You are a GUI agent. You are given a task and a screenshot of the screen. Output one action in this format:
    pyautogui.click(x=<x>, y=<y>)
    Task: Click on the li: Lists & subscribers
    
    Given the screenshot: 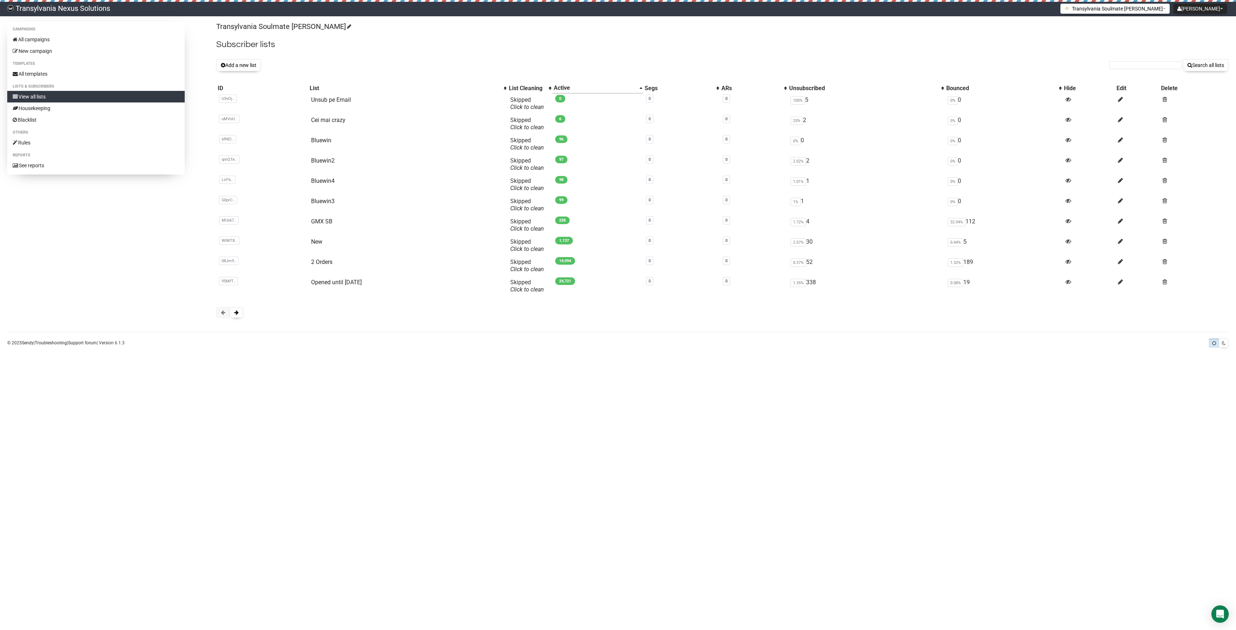 What is the action you would take?
    pyautogui.click(x=96, y=87)
    